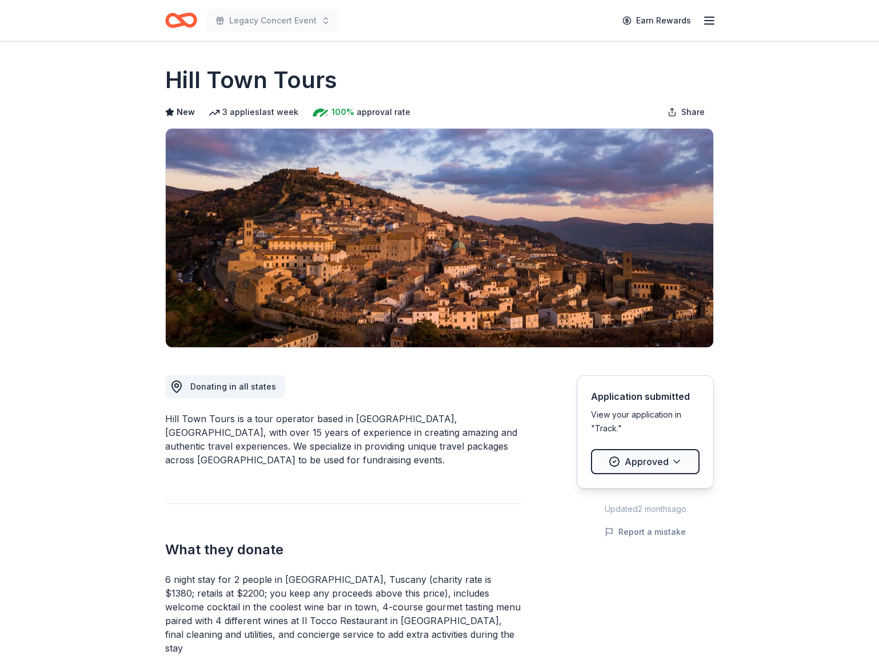 Image resolution: width=879 pixels, height=659 pixels. I want to click on div: Application submitted, so click(645, 396).